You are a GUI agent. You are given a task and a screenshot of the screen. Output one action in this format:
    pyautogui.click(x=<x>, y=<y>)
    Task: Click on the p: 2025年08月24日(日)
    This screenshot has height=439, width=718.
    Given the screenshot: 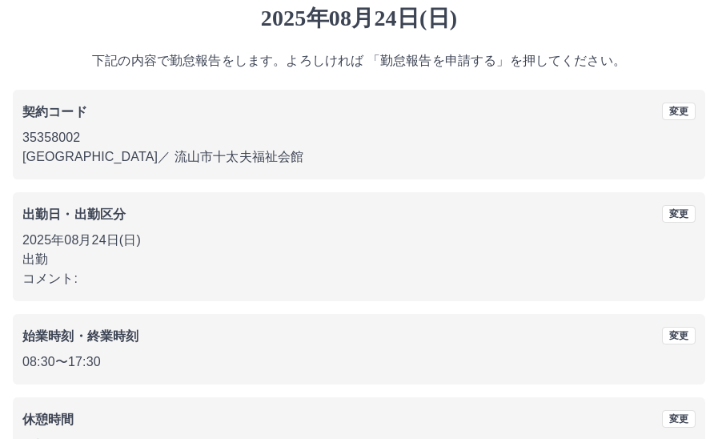 What is the action you would take?
    pyautogui.click(x=359, y=240)
    